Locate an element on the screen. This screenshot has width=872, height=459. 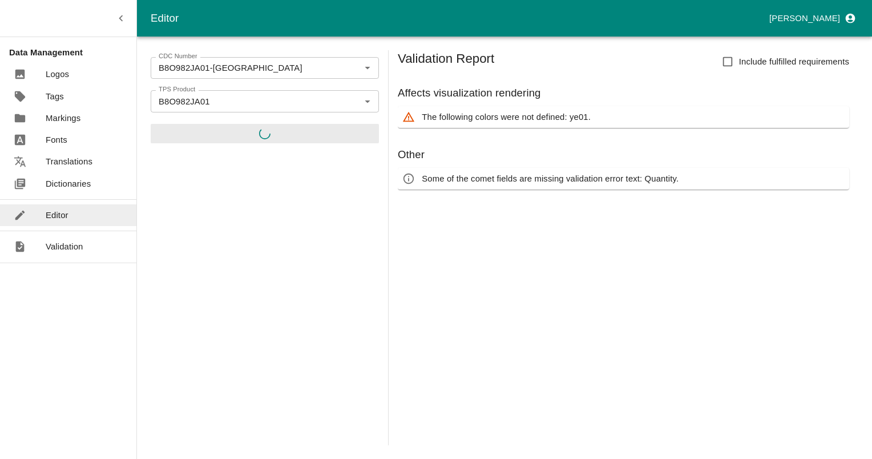
p: Translations is located at coordinates (69, 161).